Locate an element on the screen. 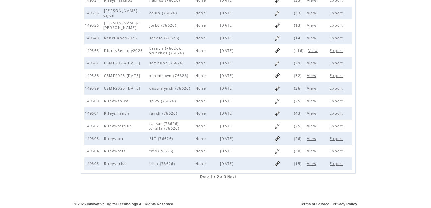  span: < 2 > is located at coordinates (218, 177).